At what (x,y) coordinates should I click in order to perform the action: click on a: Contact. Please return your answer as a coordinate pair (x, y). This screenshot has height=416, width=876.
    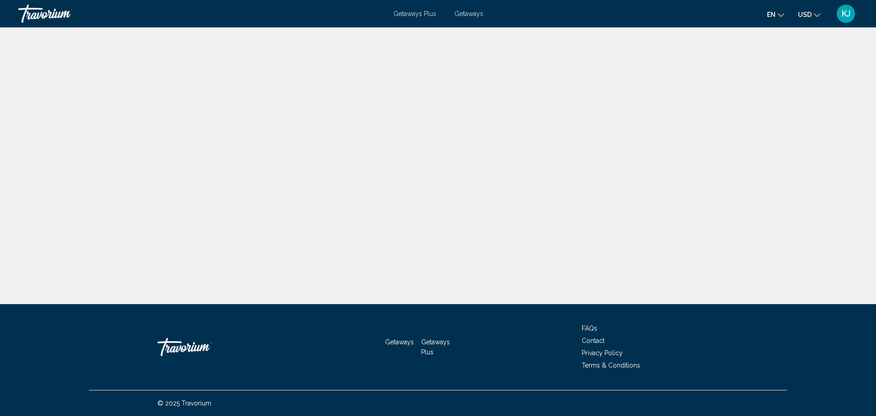
    Looking at the image, I should click on (593, 340).